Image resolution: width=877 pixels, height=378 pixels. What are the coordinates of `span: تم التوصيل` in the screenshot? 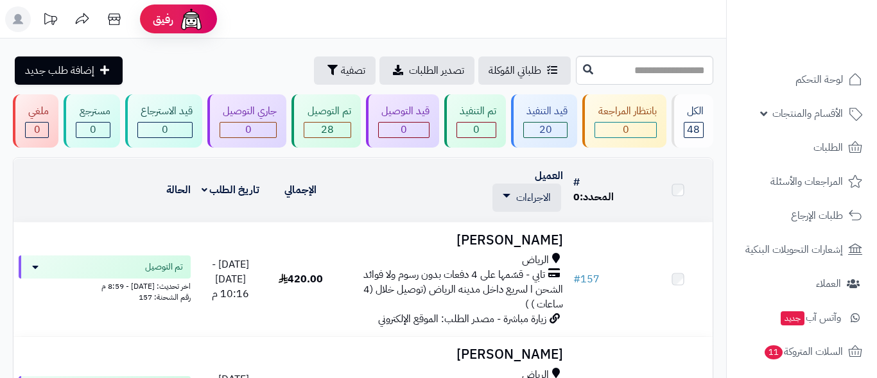 It's located at (164, 267).